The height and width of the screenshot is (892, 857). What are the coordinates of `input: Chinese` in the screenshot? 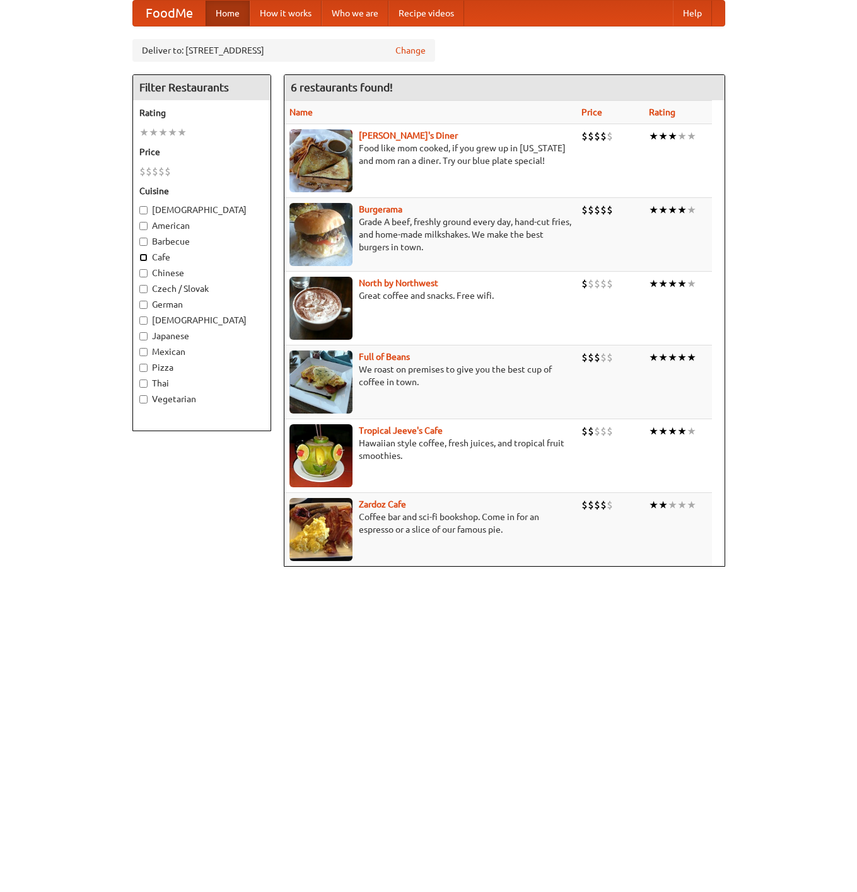 It's located at (143, 273).